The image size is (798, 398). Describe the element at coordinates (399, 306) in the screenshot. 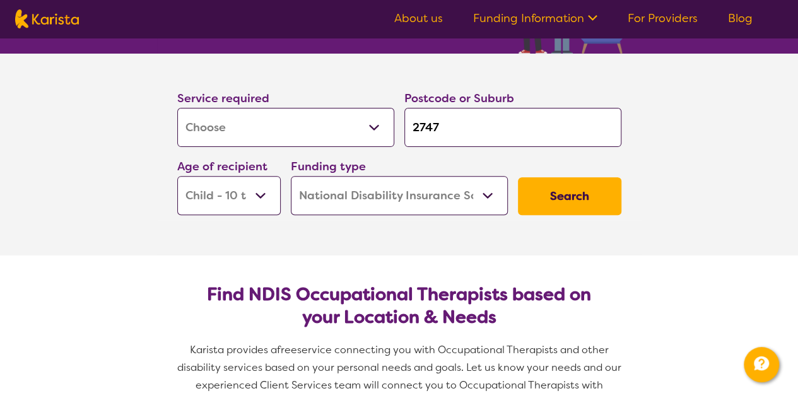

I see `h2: Find NDIS Occupational Therapists based on your Location & Needs` at that location.